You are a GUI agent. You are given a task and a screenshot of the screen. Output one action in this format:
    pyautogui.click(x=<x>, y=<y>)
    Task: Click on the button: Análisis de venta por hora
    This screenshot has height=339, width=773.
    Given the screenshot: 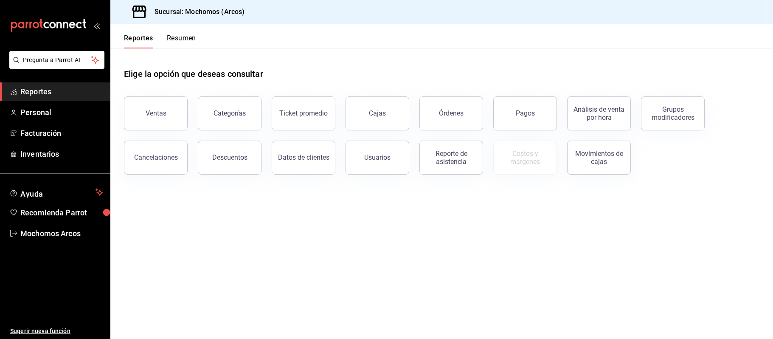 What is the action you would take?
    pyautogui.click(x=599, y=113)
    